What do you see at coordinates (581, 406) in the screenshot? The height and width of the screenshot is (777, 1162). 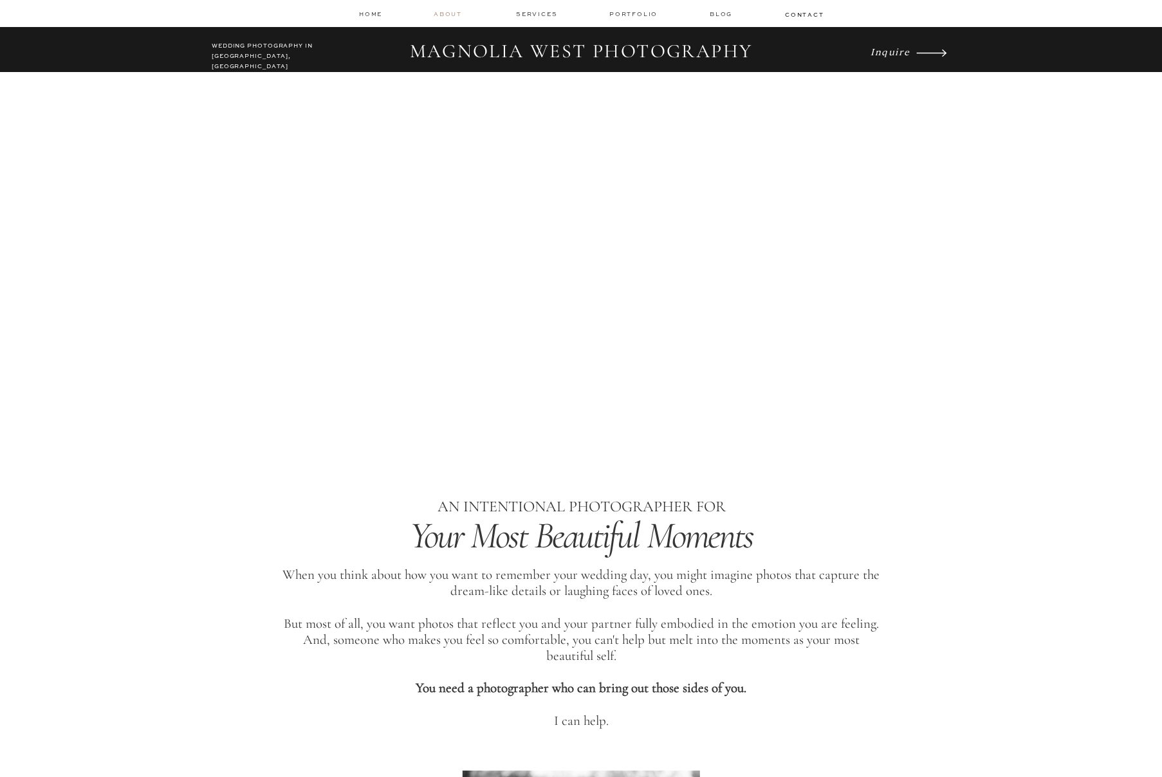 I see `h1: Los Angeles Wedding Photographer` at bounding box center [581, 406].